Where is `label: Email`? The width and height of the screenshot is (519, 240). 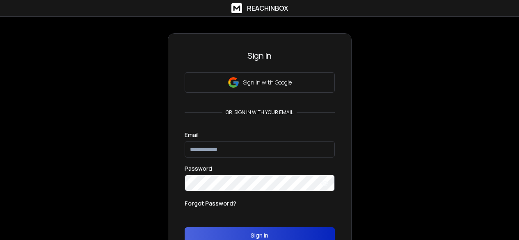 label: Email is located at coordinates (192, 135).